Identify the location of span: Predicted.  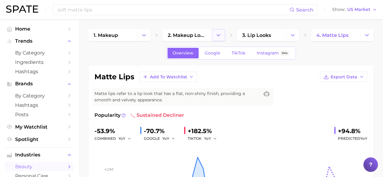
(352, 139).